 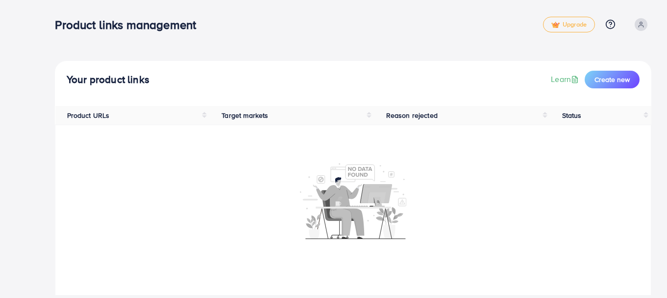 I want to click on span: Product URLs, so click(x=88, y=115).